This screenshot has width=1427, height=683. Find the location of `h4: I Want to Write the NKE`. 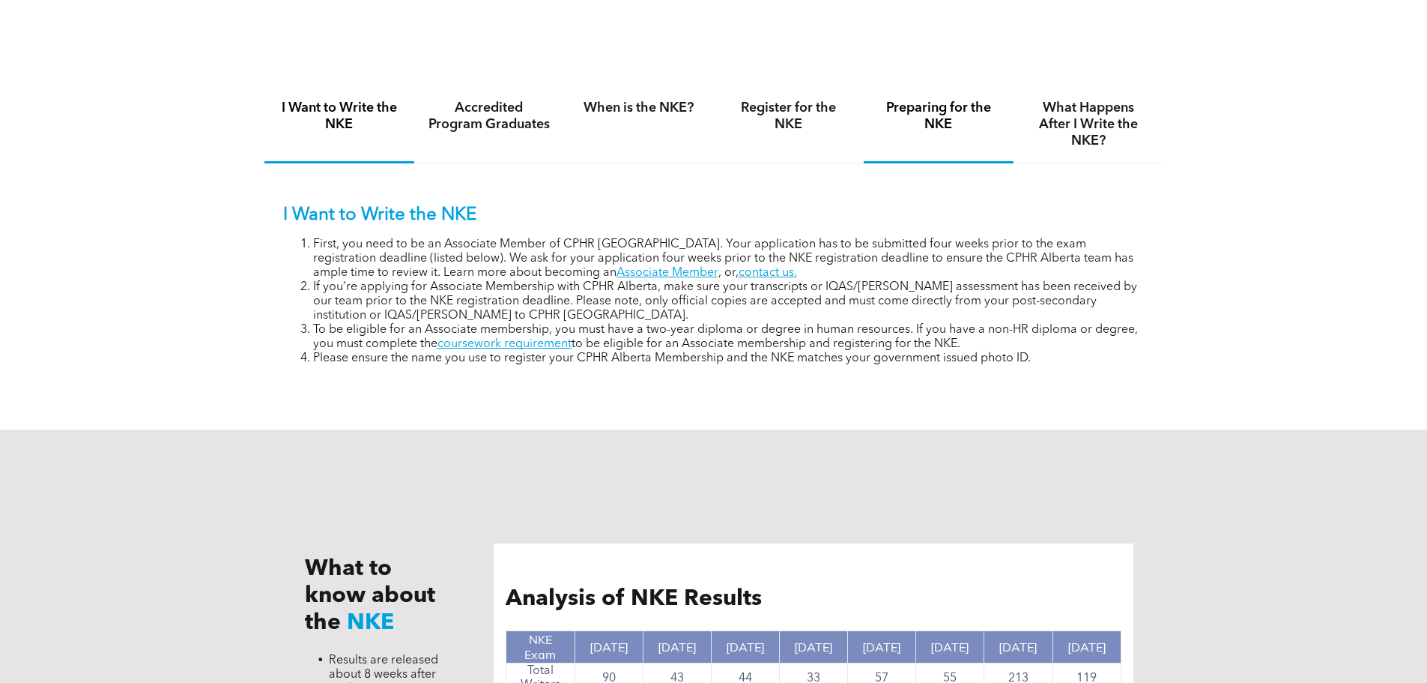

h4: I Want to Write the NKE is located at coordinates (339, 116).